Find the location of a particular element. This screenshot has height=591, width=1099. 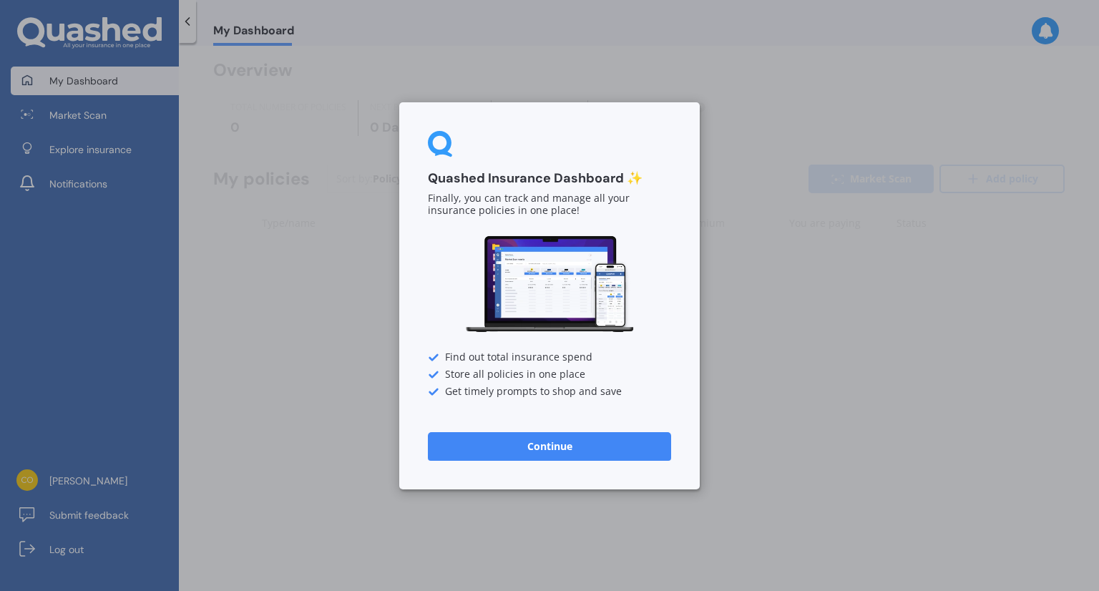

p: Finally, you can track and manage all your insurance policies in one place! is located at coordinates (549, 205).